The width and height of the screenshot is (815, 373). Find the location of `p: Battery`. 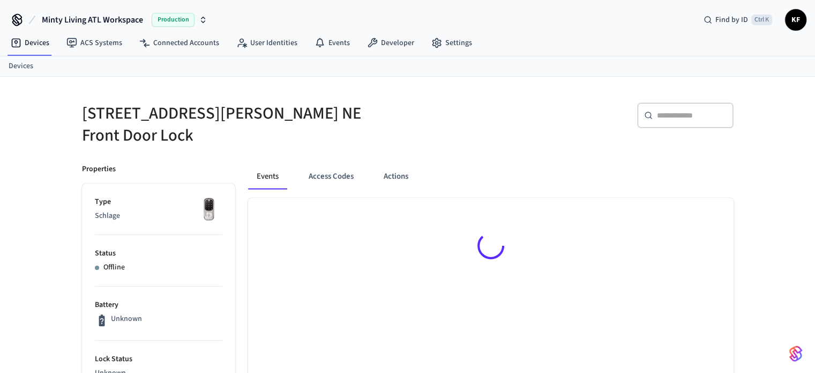

p: Battery is located at coordinates (159, 304).